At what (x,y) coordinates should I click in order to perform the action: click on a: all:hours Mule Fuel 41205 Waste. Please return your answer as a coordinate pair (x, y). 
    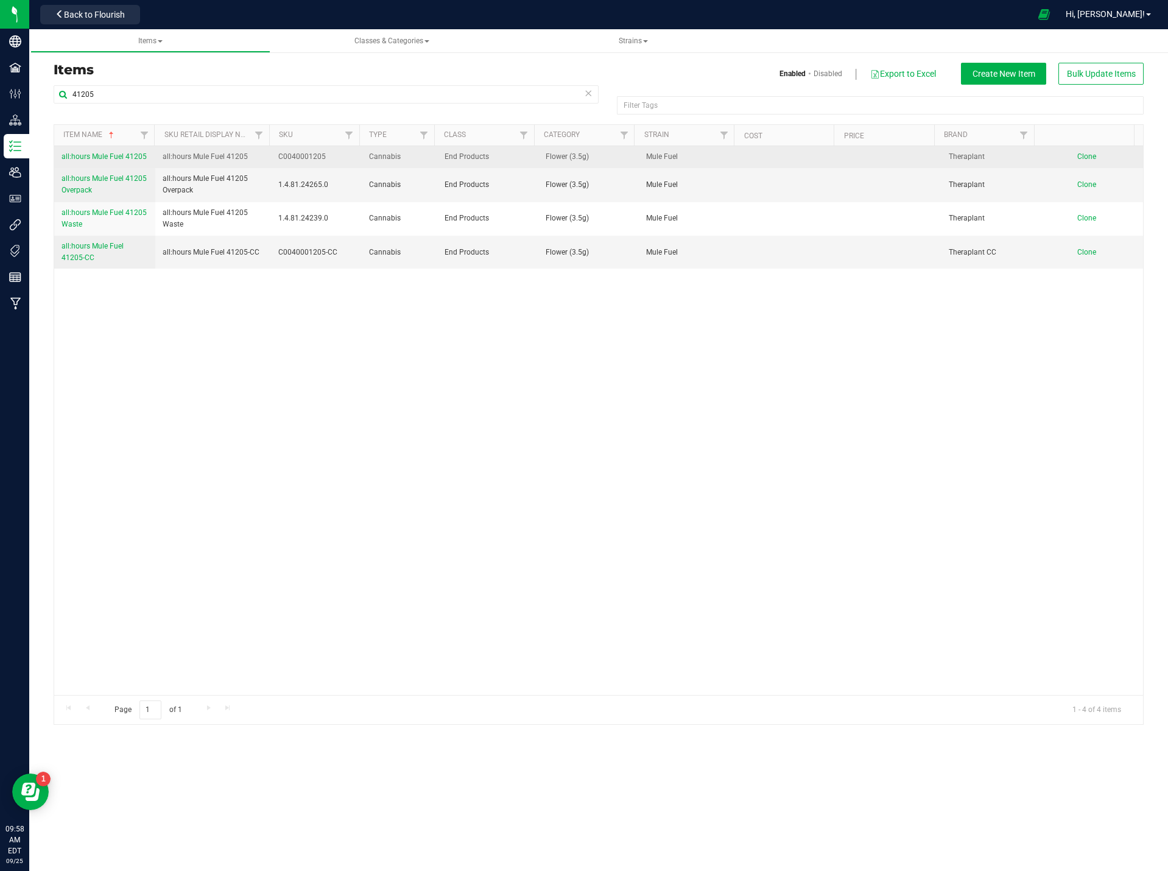
    Looking at the image, I should click on (105, 219).